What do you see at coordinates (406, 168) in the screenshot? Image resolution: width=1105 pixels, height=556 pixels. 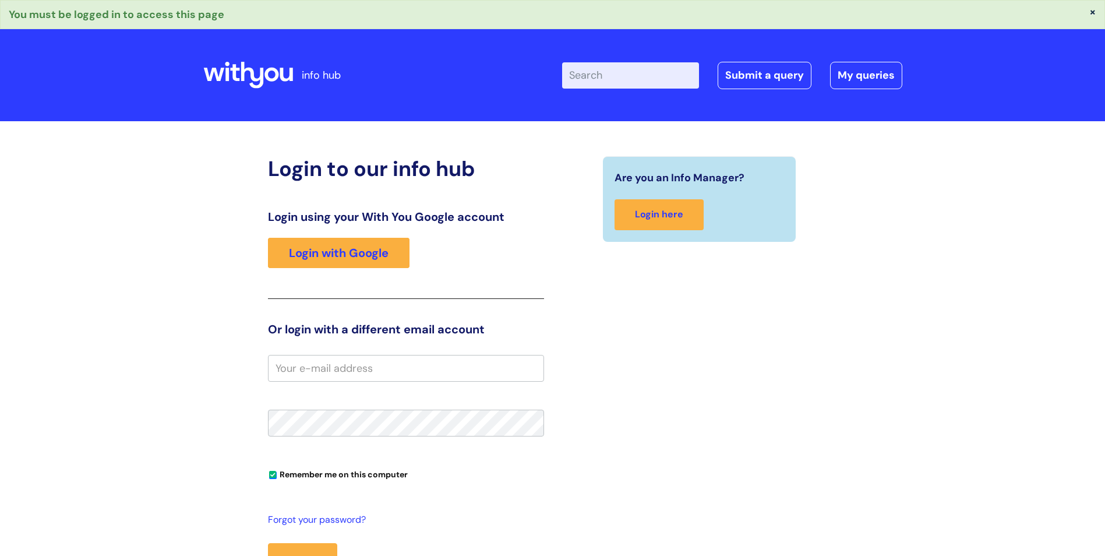 I see `h2: Login to our info hub` at bounding box center [406, 168].